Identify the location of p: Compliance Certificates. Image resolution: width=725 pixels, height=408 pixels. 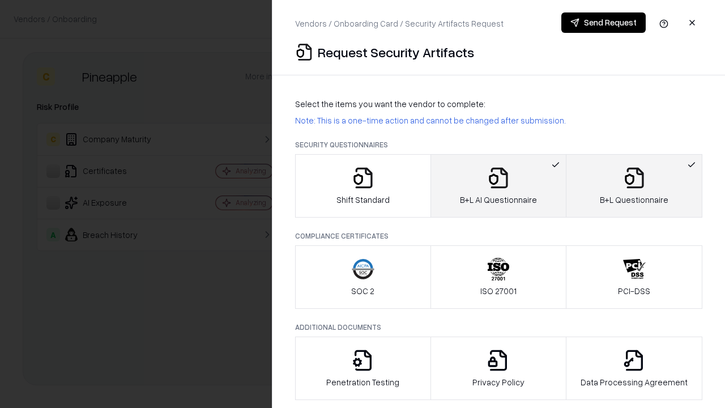
(498, 236).